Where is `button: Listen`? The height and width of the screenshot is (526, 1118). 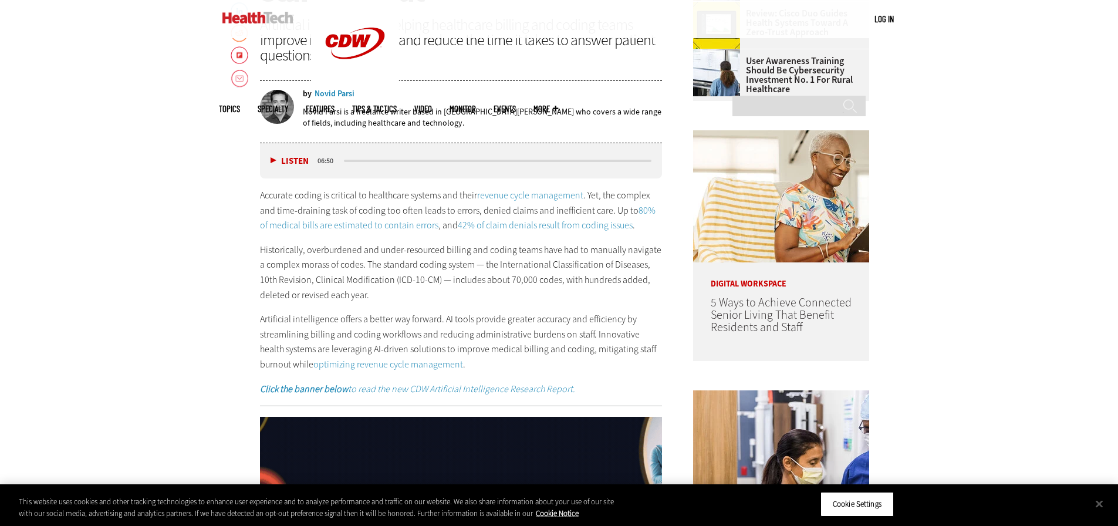
button: Listen is located at coordinates (289, 161).